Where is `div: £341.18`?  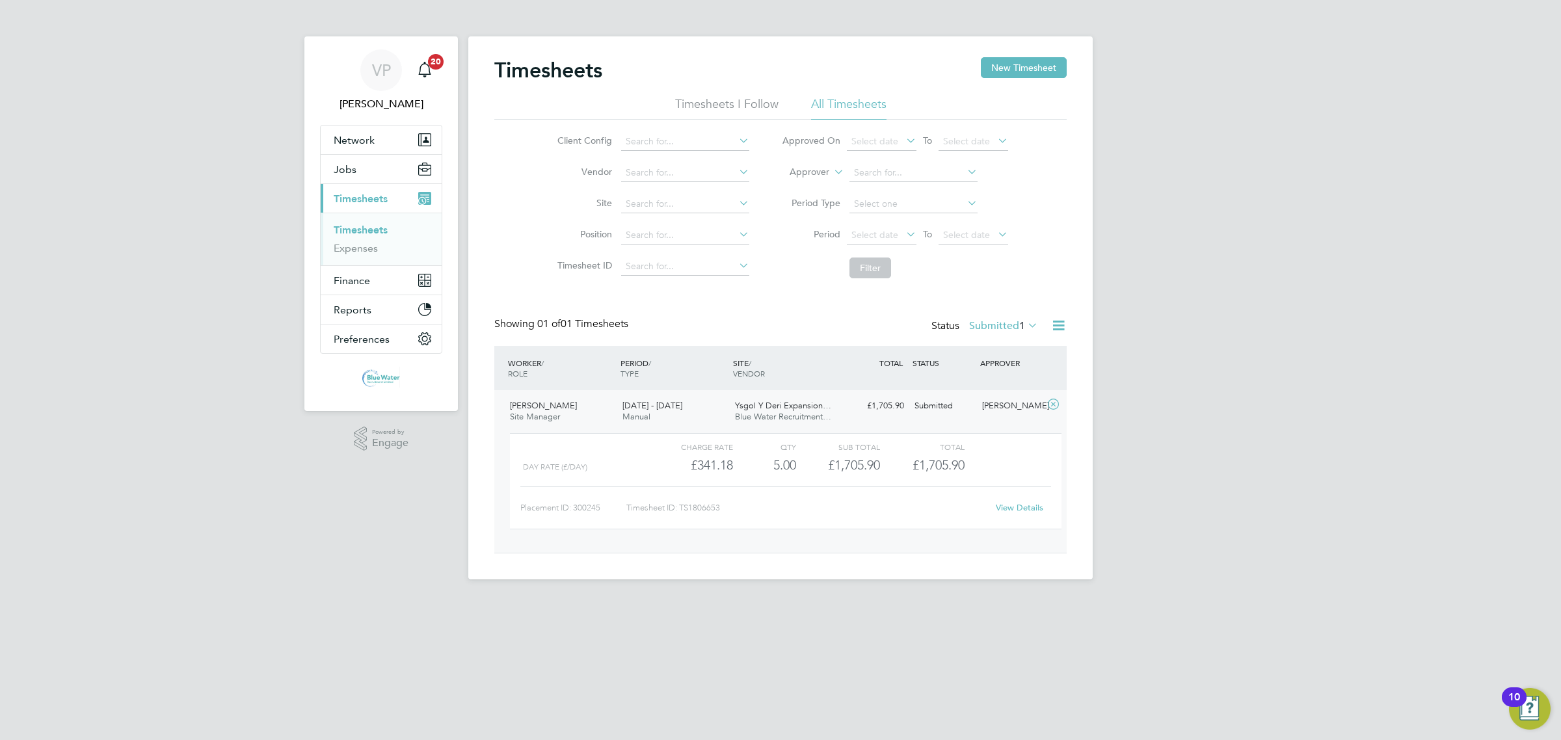 div: £341.18 is located at coordinates (691, 465).